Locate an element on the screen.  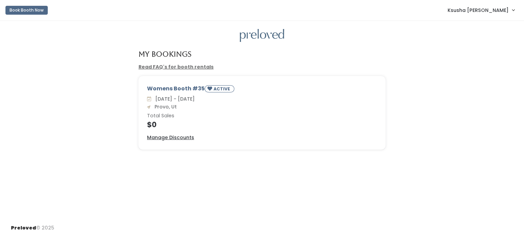
a: Read FAQ's for booth rentals is located at coordinates (176, 67).